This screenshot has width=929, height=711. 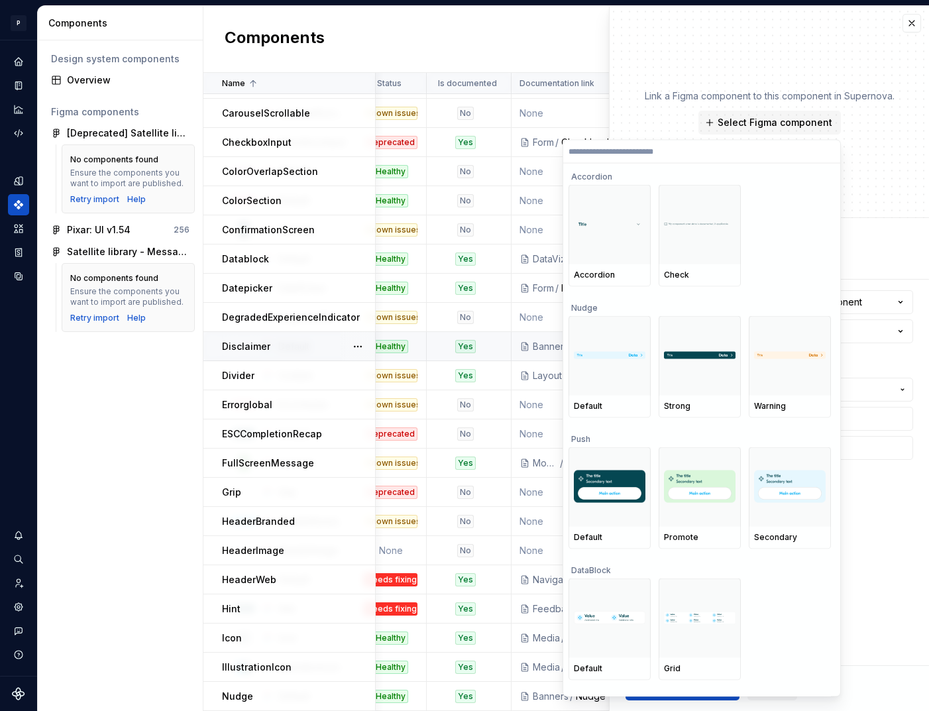 I want to click on a: Assets, so click(x=19, y=229).